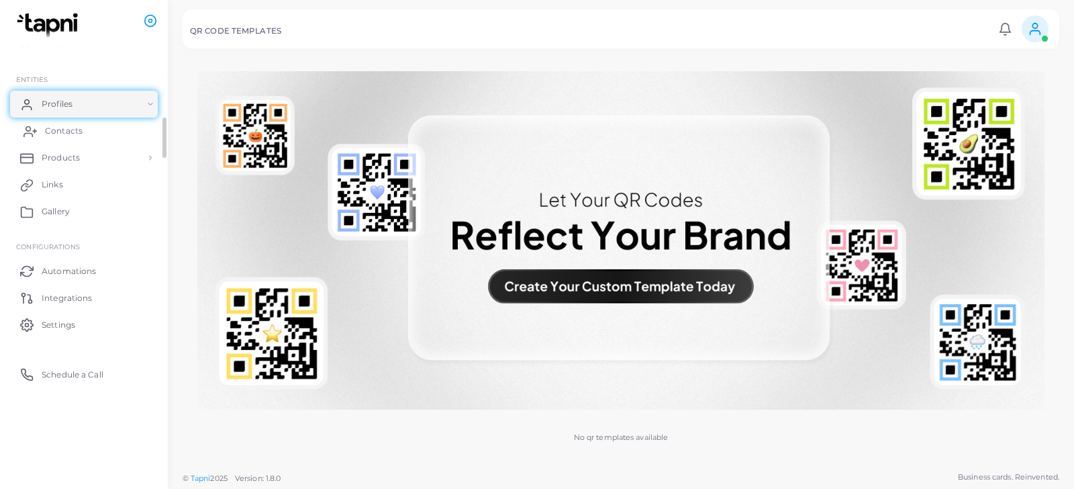 The image size is (1074, 489). What do you see at coordinates (201, 478) in the screenshot?
I see `a: Tapni` at bounding box center [201, 478].